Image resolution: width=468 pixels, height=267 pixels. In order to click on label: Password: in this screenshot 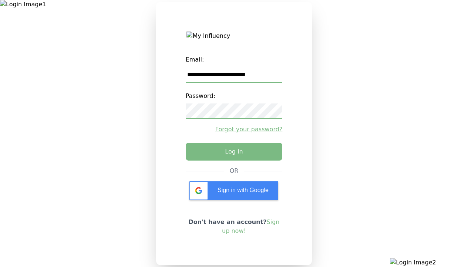, I will do `click(234, 96)`.